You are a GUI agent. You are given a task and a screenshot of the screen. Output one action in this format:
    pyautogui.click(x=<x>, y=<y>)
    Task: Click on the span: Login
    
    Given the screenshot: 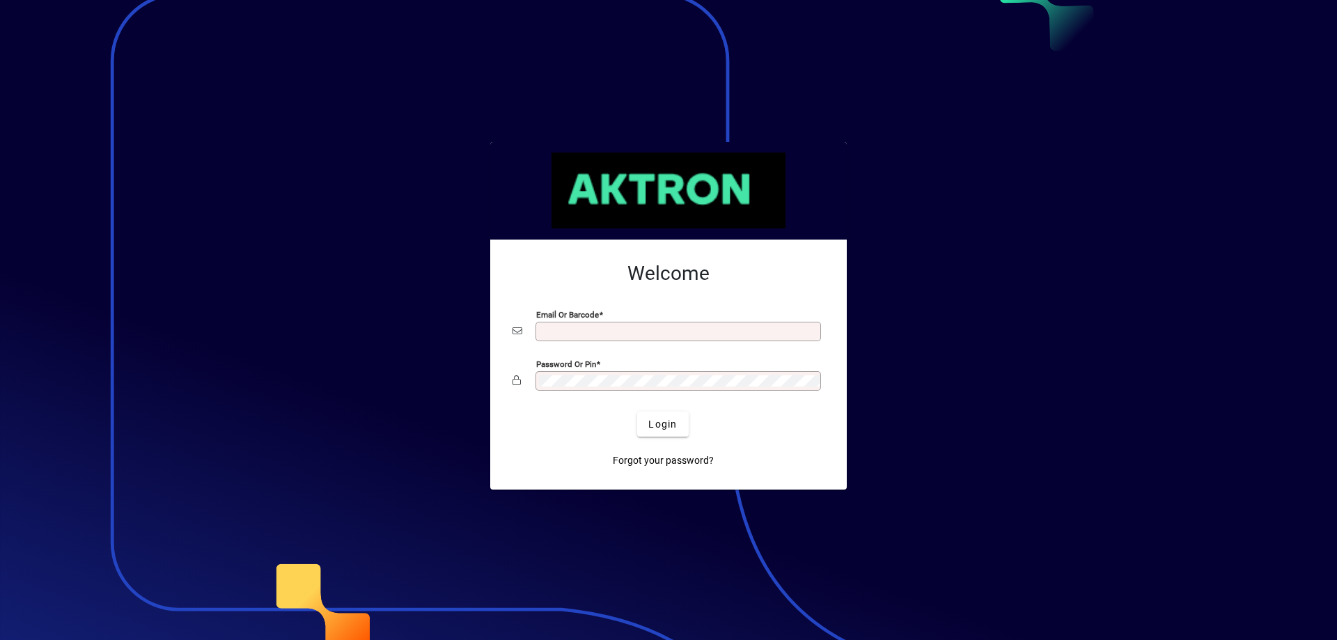 What is the action you would take?
    pyautogui.click(x=662, y=424)
    